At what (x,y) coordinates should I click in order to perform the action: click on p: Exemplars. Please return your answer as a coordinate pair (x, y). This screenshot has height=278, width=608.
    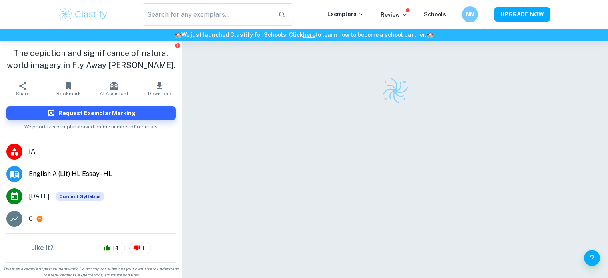
    Looking at the image, I should click on (346, 14).